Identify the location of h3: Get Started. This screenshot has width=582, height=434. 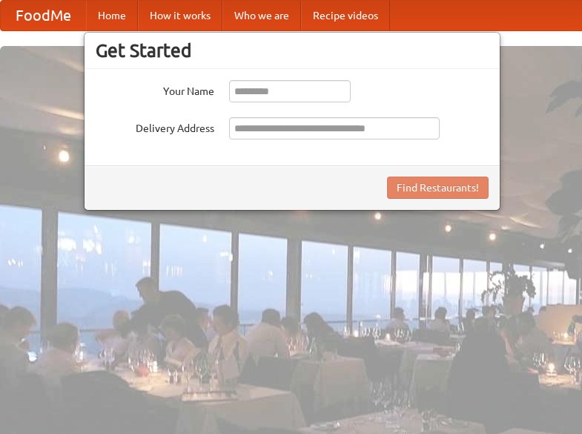
(292, 50).